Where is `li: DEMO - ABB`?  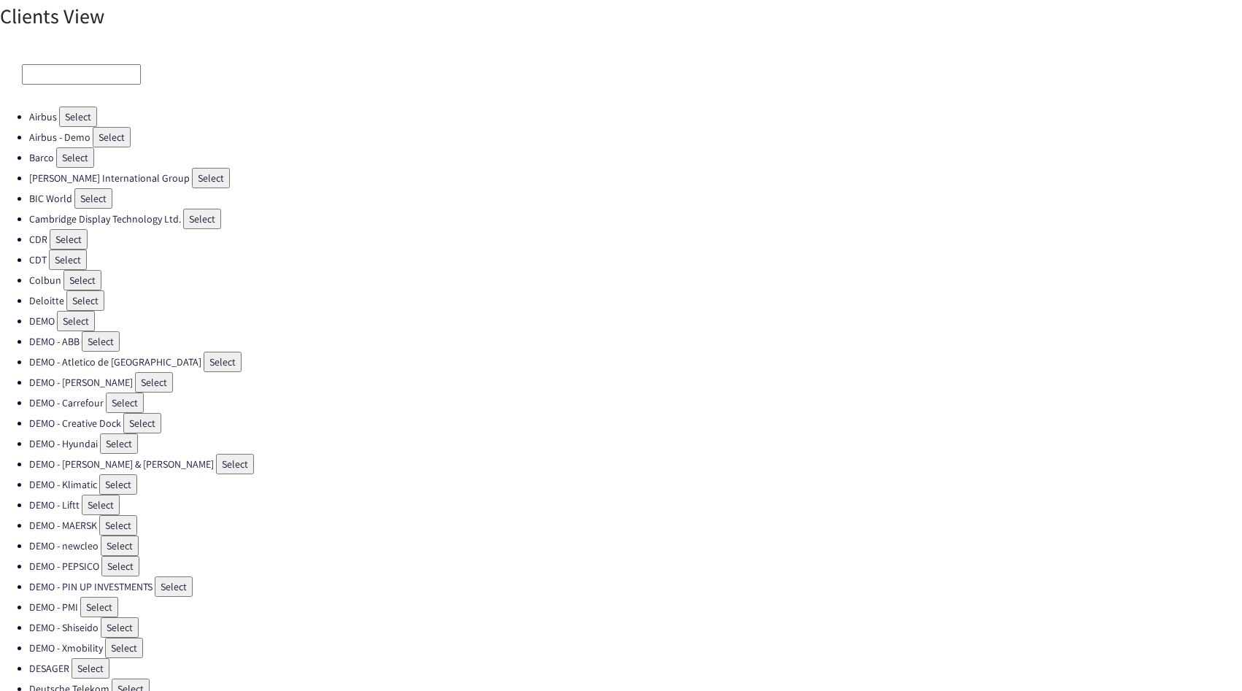
li: DEMO - ABB is located at coordinates (635, 341).